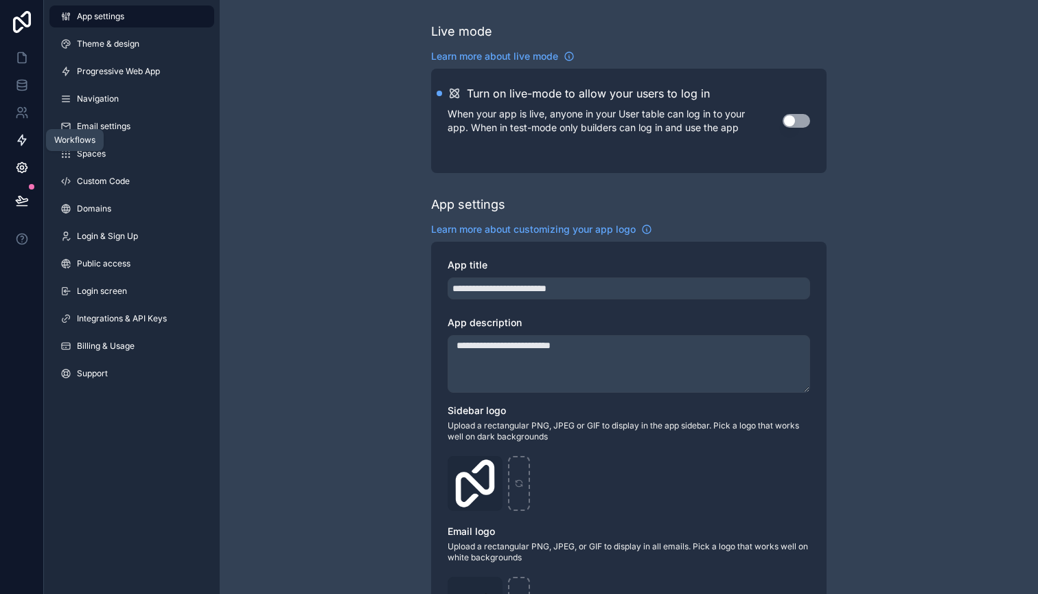  I want to click on a: App settings, so click(132, 16).